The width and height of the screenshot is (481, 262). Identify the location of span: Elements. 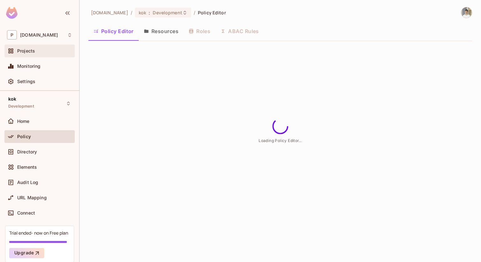
(27, 167).